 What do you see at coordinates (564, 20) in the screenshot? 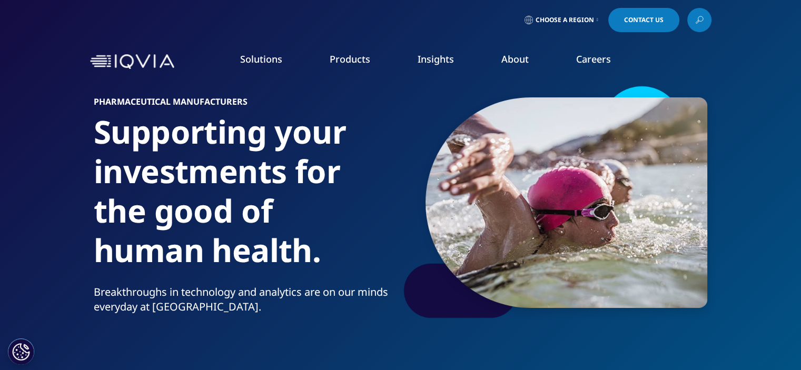
I see `span: Choose a Region` at bounding box center [564, 20].